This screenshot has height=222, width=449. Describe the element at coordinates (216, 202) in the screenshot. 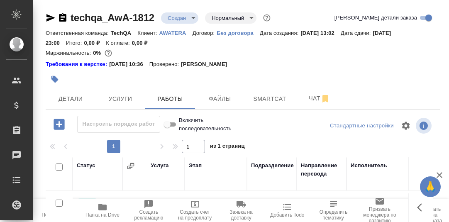

I see `p: Почасовая ставка` at that location.